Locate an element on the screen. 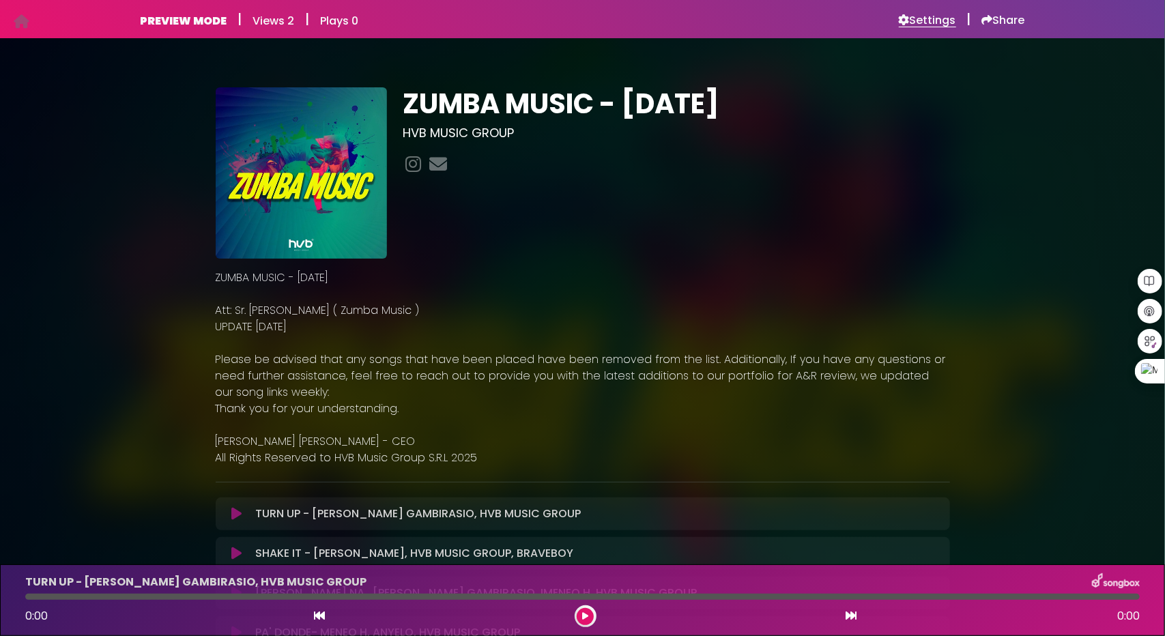 Image resolution: width=1165 pixels, height=636 pixels. h6: Views 2 is located at coordinates (274, 20).